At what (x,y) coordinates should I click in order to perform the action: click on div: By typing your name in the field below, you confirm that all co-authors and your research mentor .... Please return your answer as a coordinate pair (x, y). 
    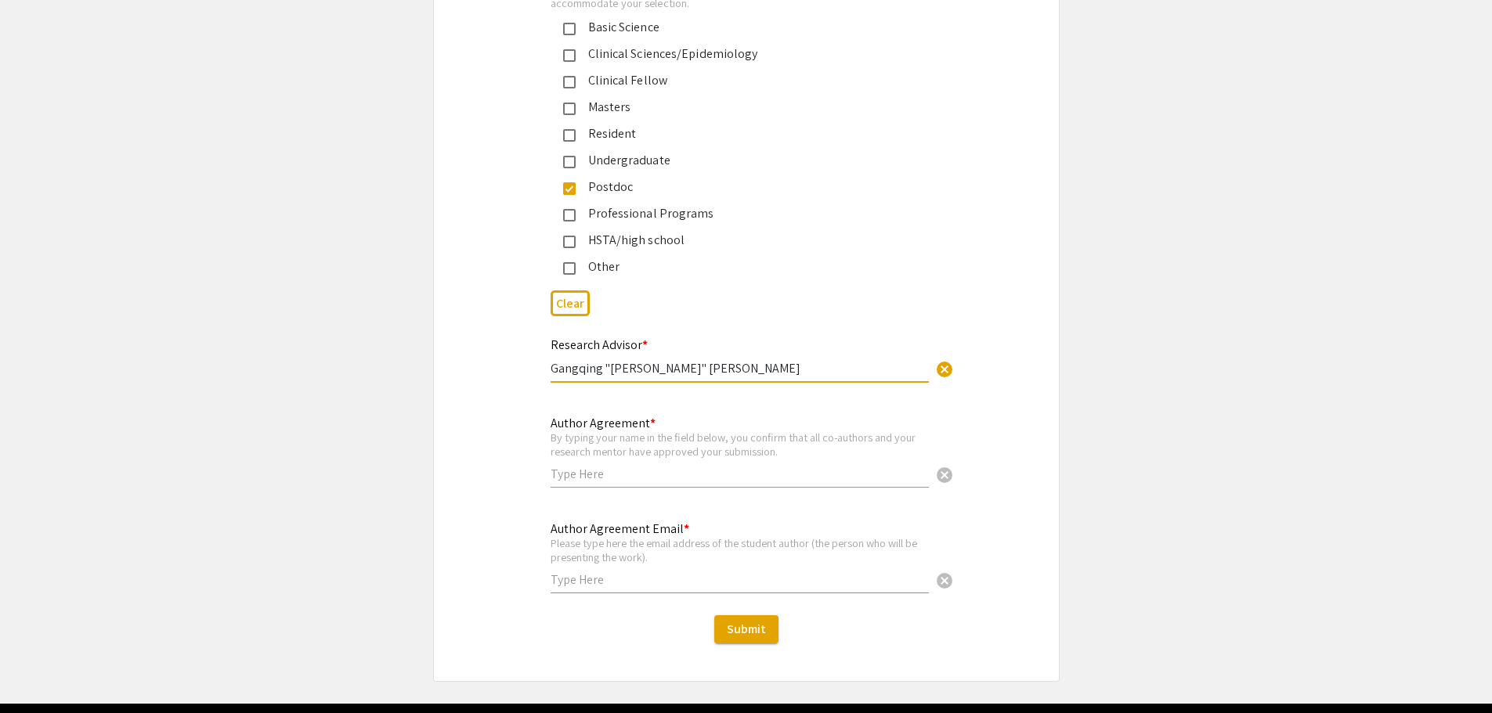
    Looking at the image, I should click on (739, 444).